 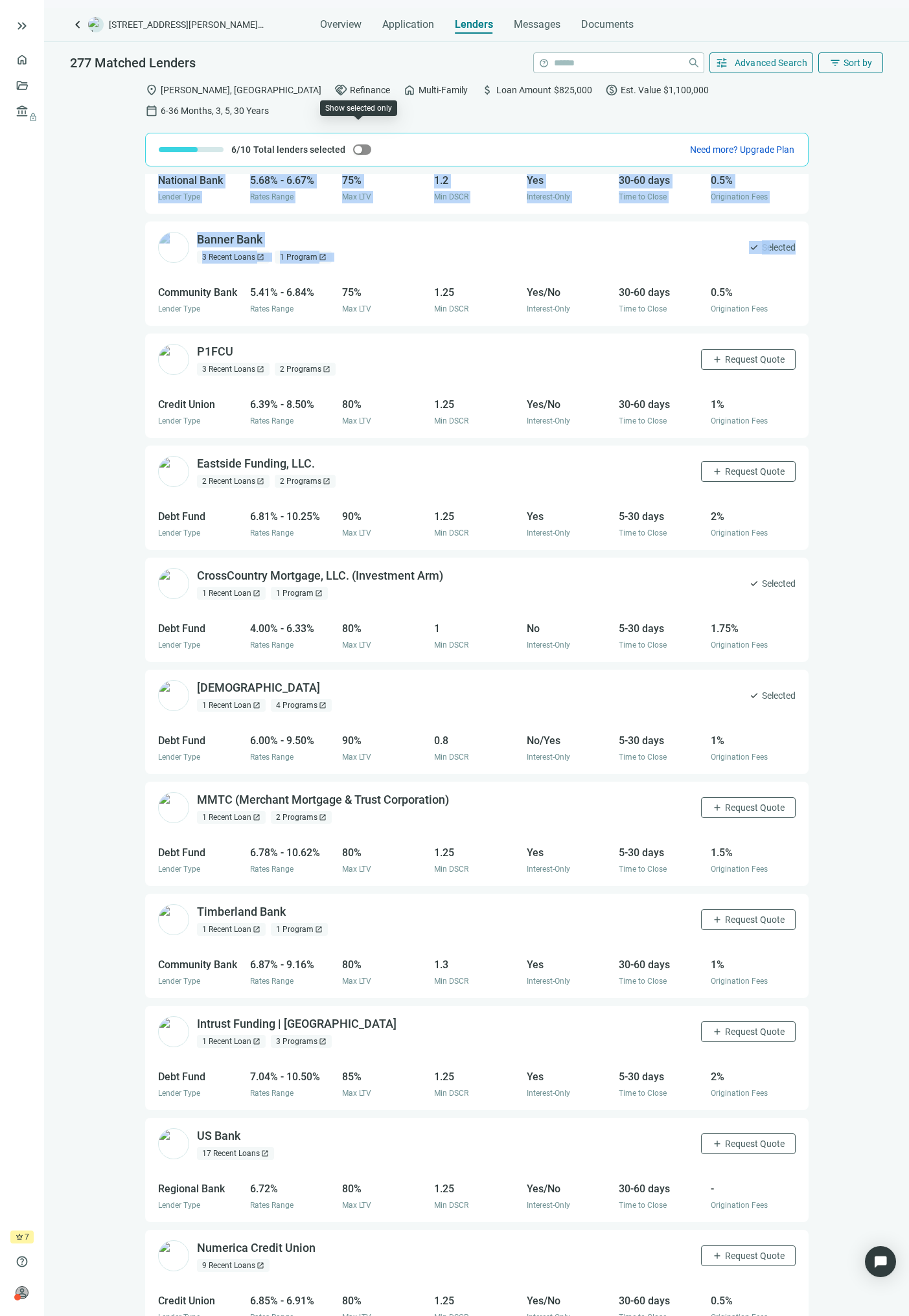 I want to click on button: tuneAdvanced Search, so click(x=761, y=63).